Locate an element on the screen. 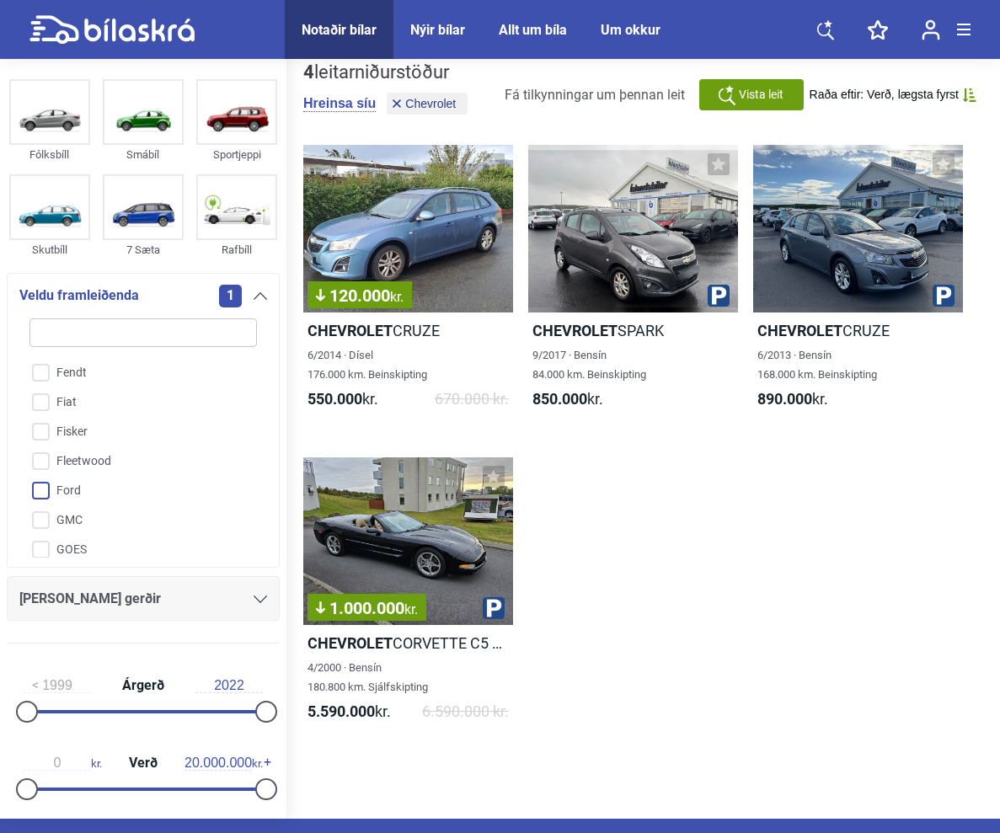  span: Vista leit is located at coordinates (761, 94).